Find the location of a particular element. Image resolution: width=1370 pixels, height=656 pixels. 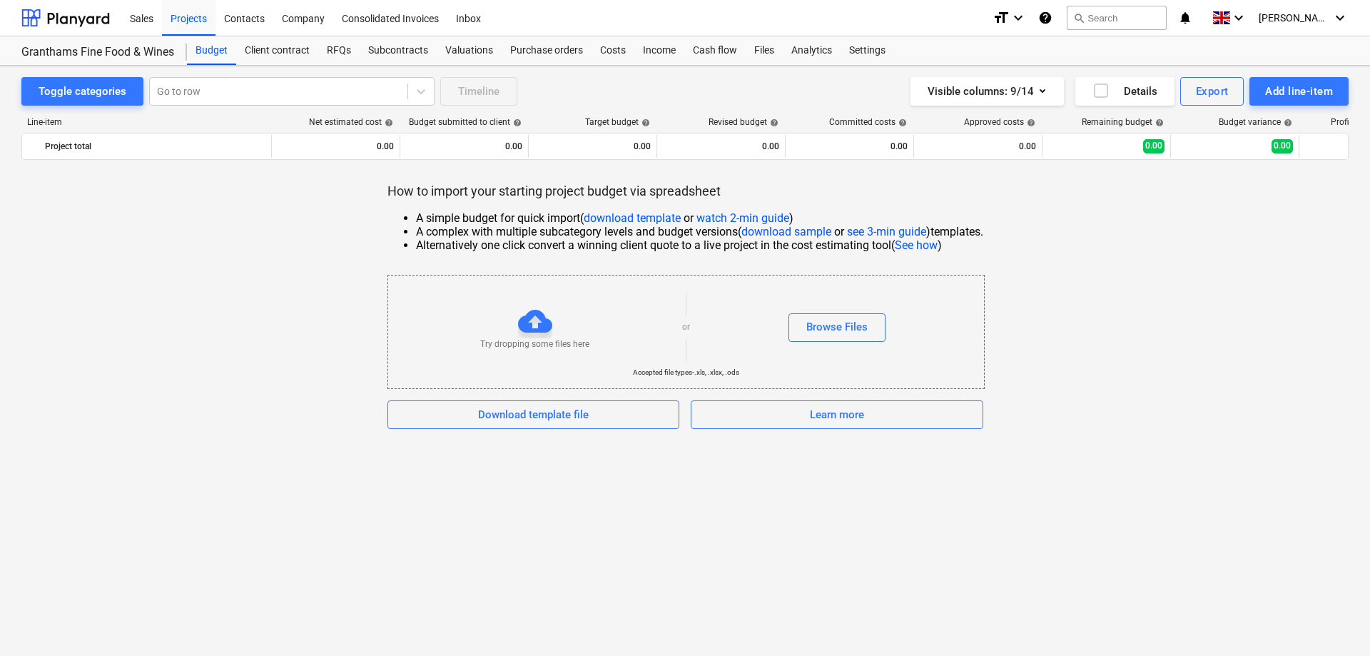

button: Search is located at coordinates (1116, 18).